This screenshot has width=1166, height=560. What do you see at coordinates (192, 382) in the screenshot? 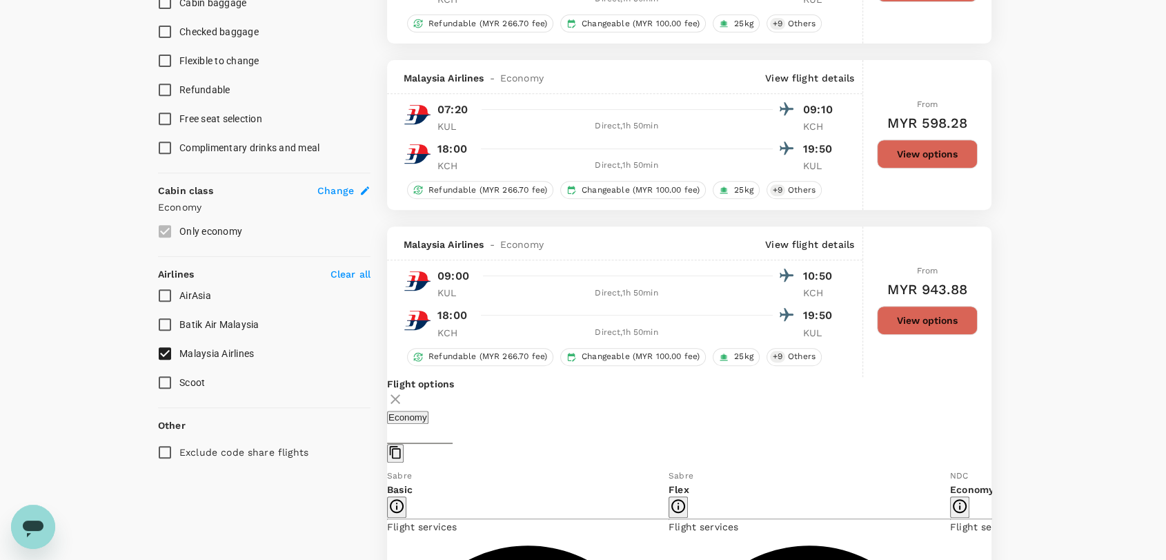
I see `span: Scoot` at bounding box center [192, 382].